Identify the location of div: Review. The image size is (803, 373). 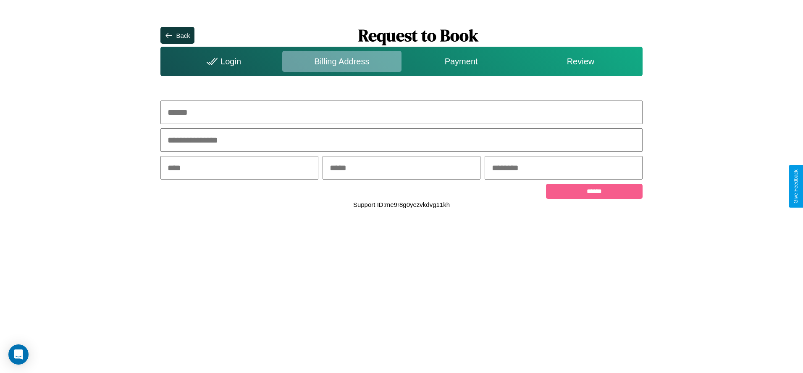
(580, 61).